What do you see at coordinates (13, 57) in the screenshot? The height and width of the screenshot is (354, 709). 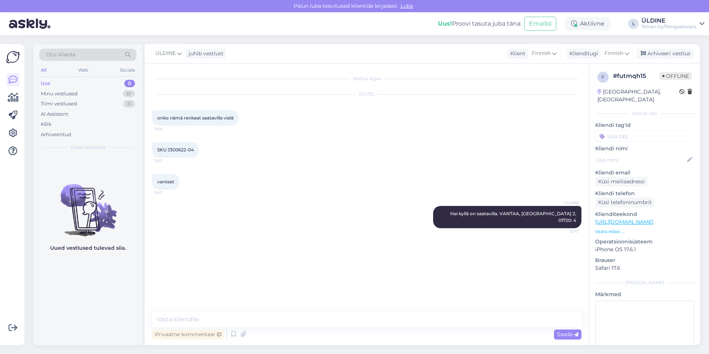 I see `img: Askly Logo` at bounding box center [13, 57].